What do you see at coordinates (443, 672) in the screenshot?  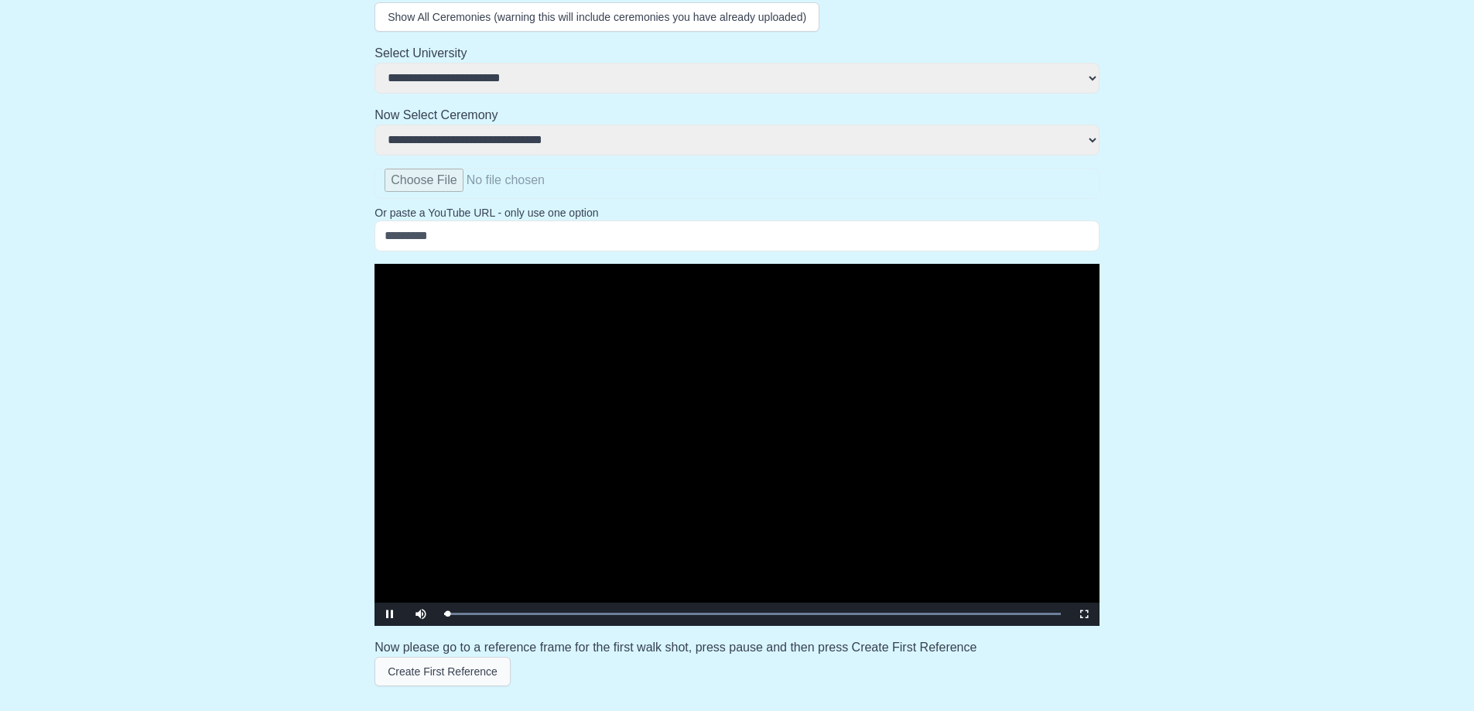 I see `button: Create First Reference` at bounding box center [443, 672].